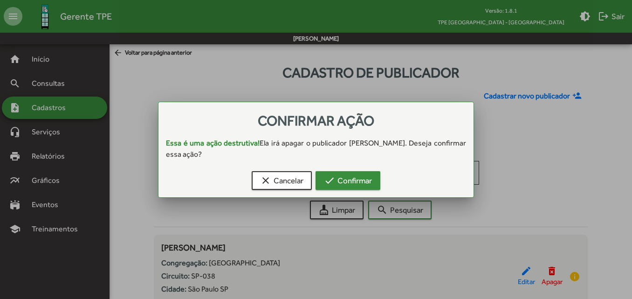 The image size is (632, 299). Describe the element at coordinates (348, 180) in the screenshot. I see `button: Confirmar` at that location.